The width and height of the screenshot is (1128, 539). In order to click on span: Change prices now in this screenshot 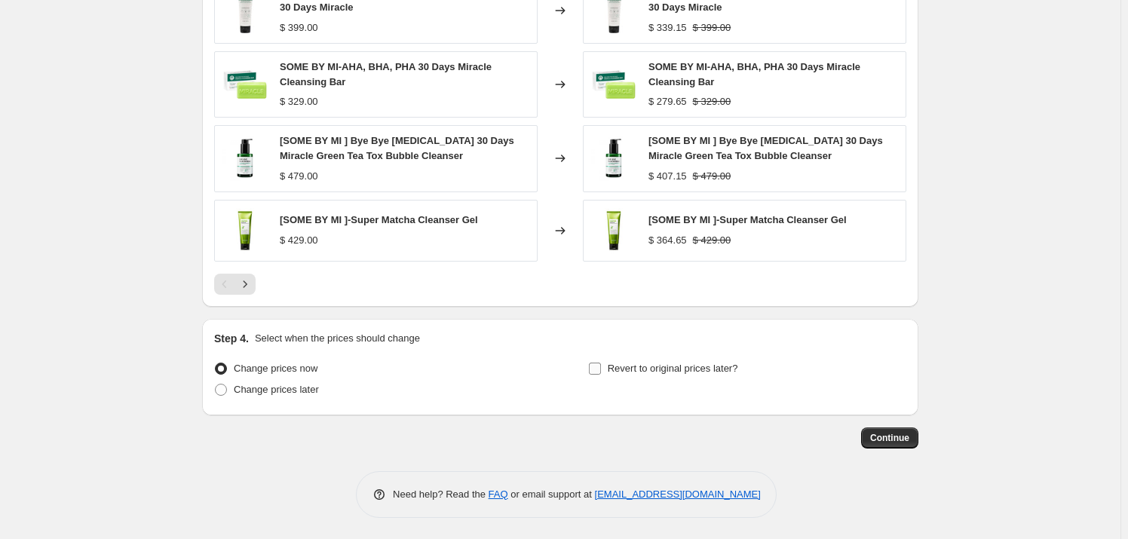, I will do `click(275, 368)`.